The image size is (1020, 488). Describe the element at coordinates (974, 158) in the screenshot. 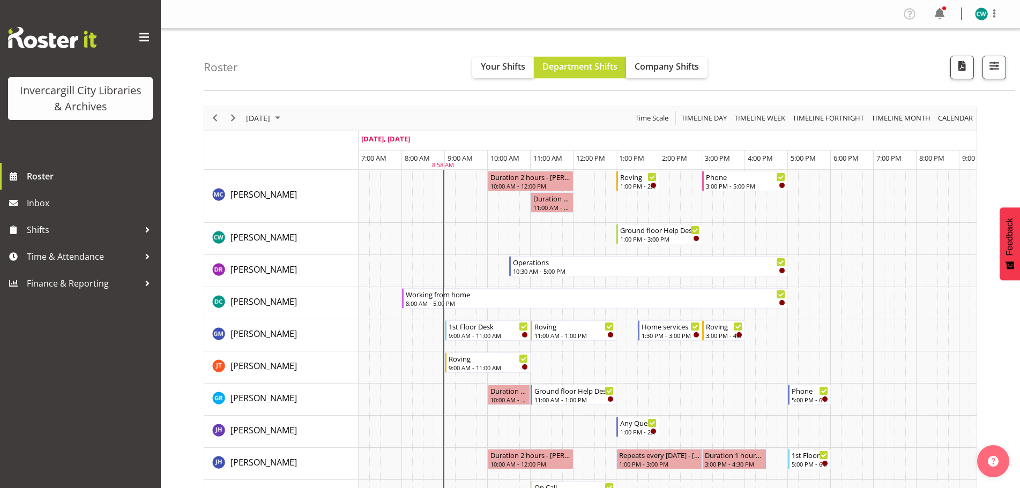

I see `span: 9:00 PM` at that location.